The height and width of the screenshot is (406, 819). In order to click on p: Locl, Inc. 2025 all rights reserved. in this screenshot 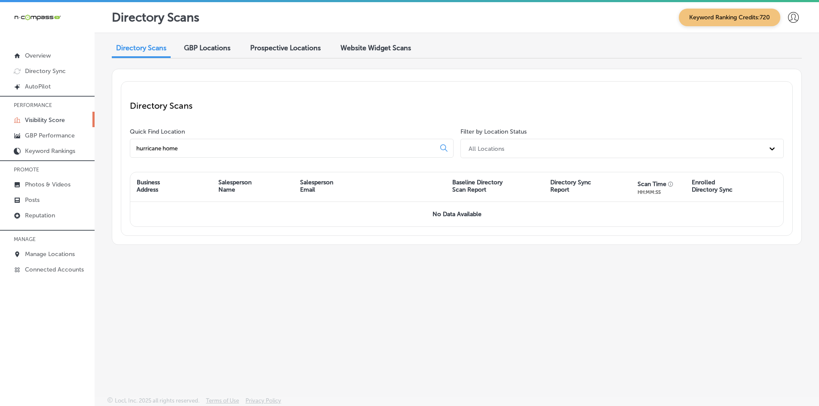, I will do `click(157, 401)`.